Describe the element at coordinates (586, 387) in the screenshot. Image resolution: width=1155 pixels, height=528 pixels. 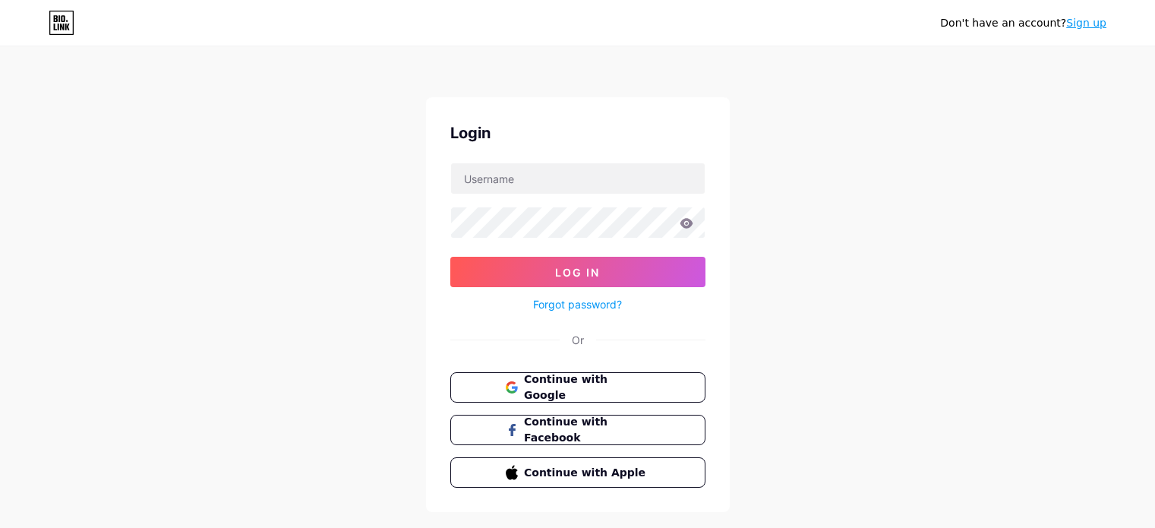
I see `span: Continue with Google` at that location.